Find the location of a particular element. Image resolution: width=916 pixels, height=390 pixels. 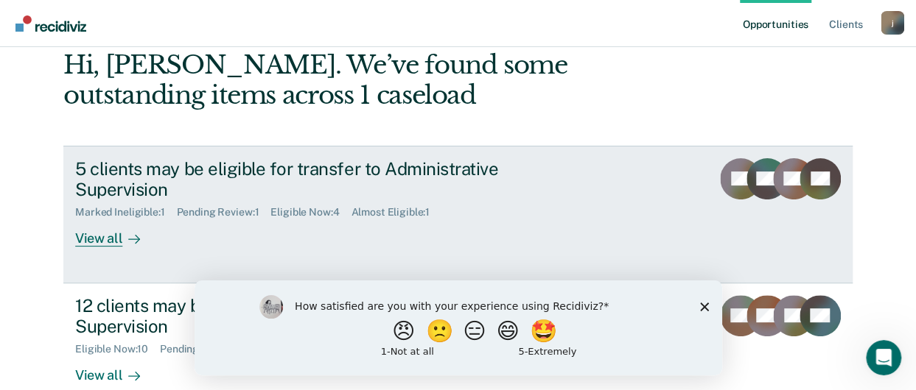

div: How satisfied are you with your experience using Recidiviz? is located at coordinates (270, 26).